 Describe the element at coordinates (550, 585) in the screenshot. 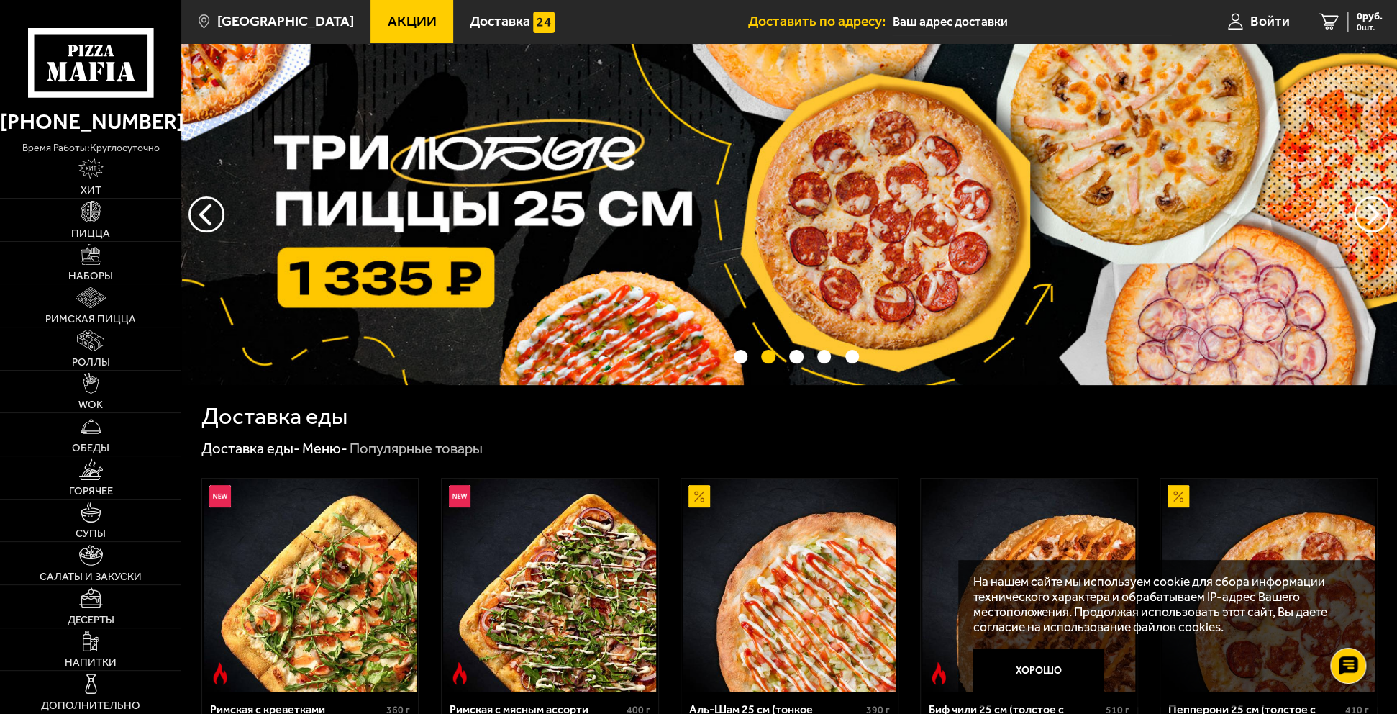

I see `img: Римская с мясным ассорти` at that location.